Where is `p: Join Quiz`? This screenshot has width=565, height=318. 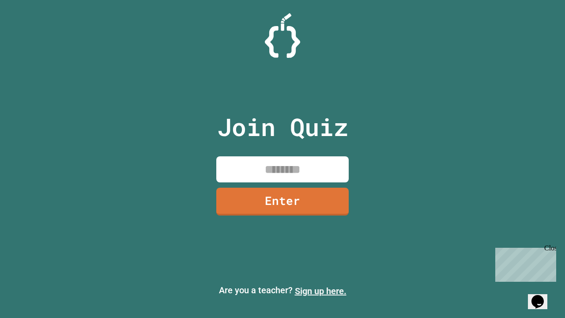
p: Join Quiz is located at coordinates (283, 127).